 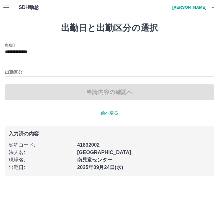 What do you see at coordinates (109, 134) in the screenshot?
I see `p: 入力済の内容` at bounding box center [109, 134].